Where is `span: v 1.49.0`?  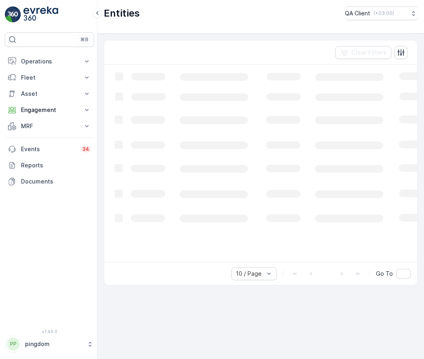
span: v 1.49.0 is located at coordinates (49, 331).